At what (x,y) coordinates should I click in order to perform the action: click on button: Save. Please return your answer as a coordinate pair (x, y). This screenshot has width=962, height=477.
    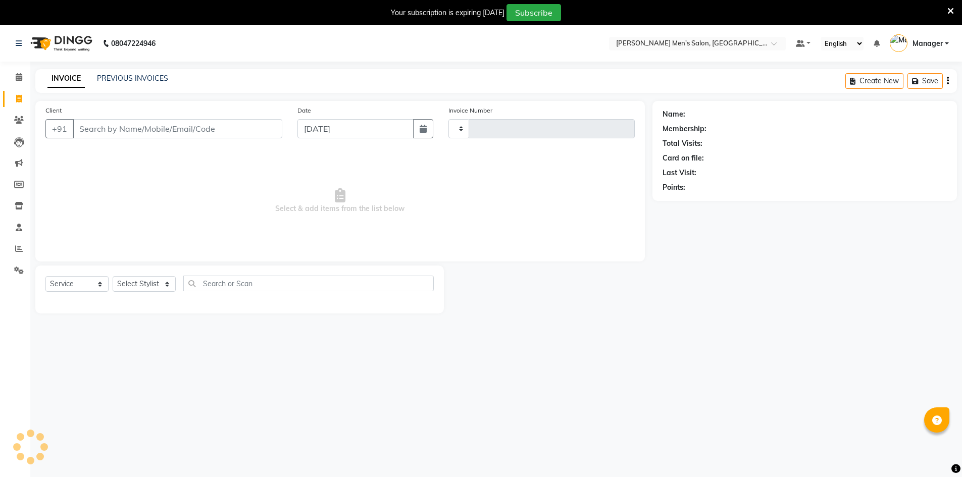
    Looking at the image, I should click on (926, 81).